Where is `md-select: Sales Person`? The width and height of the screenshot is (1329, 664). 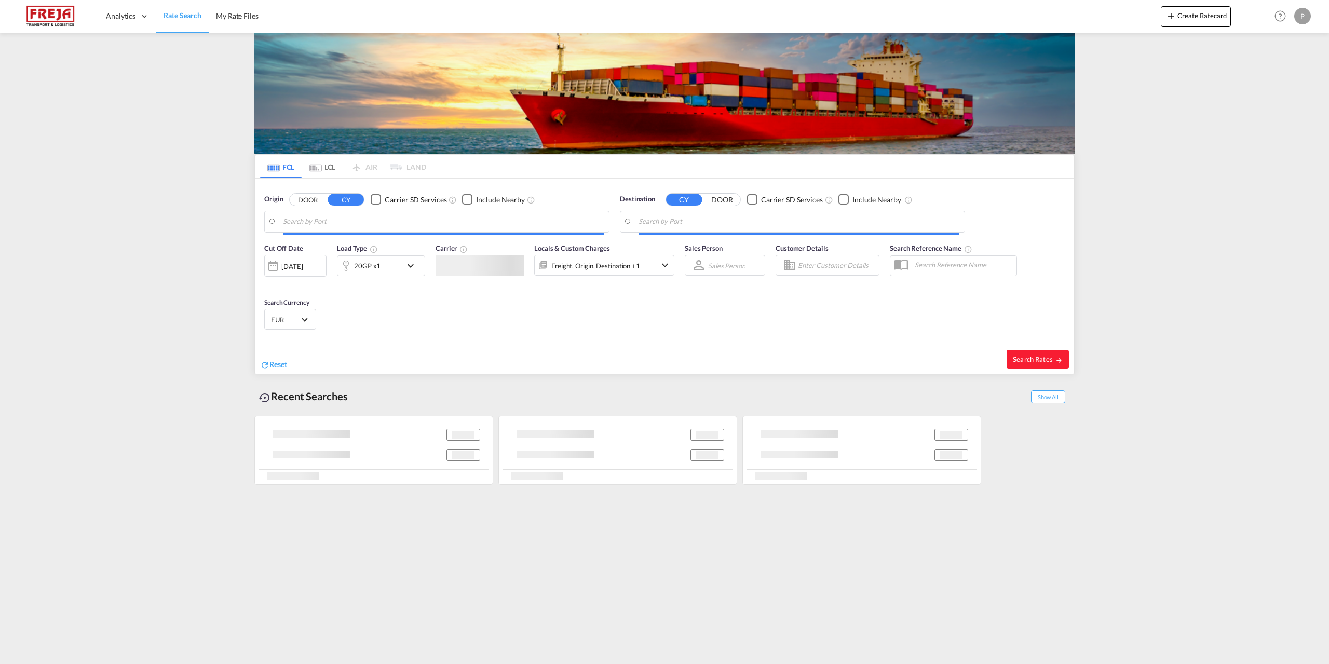
md-select: Sales Person is located at coordinates (727, 265).